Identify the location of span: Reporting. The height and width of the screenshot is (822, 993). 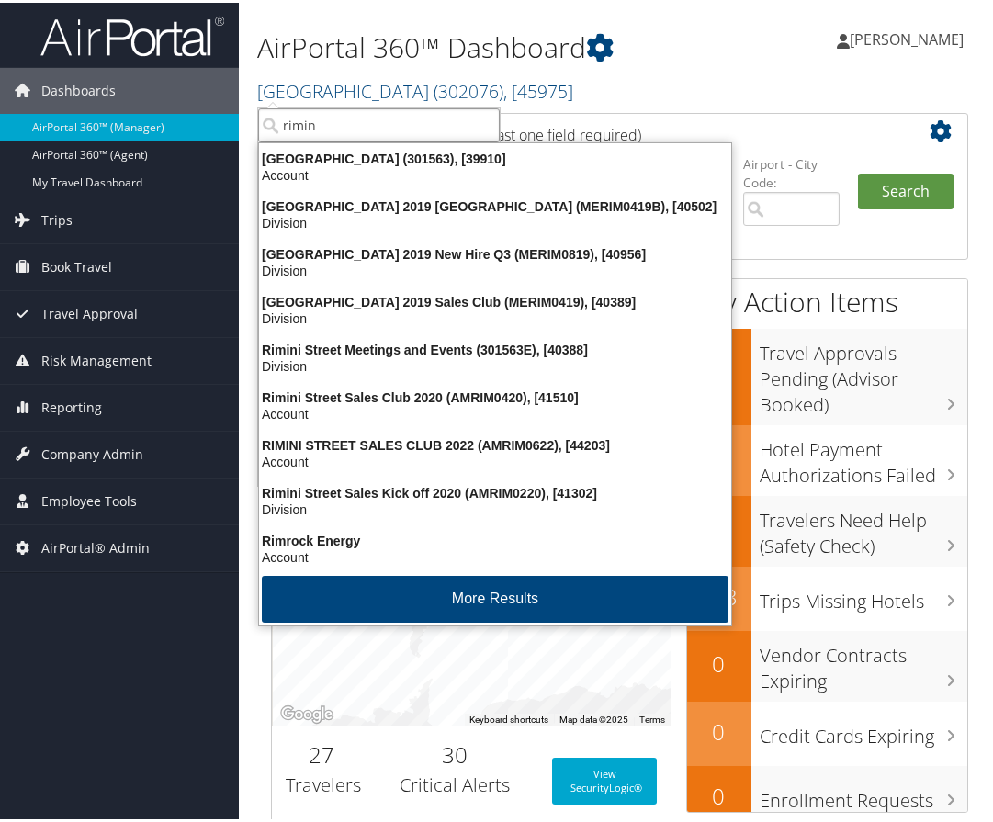
(72, 405).